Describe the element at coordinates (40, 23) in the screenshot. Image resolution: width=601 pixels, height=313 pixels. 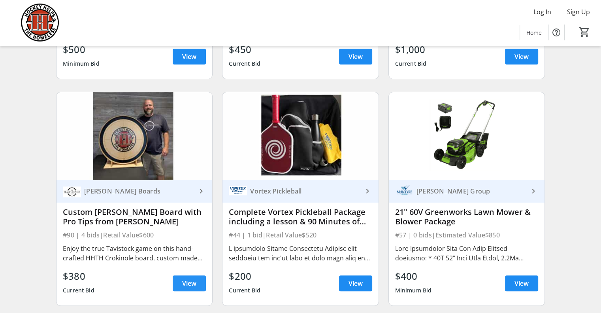
I see `img: Hockey Helps the Homeless's Logo` at that location.